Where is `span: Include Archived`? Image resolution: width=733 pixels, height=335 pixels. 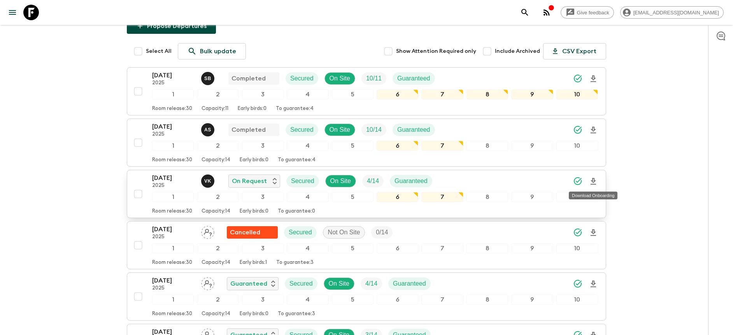
span: Include Archived is located at coordinates (518, 51).